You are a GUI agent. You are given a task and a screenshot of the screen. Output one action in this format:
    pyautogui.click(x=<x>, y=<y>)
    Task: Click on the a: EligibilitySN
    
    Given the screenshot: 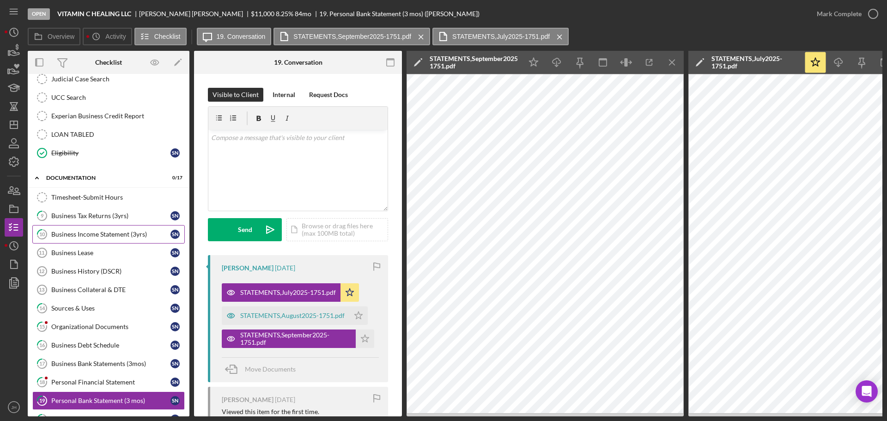 What is the action you would take?
    pyautogui.click(x=109, y=153)
    